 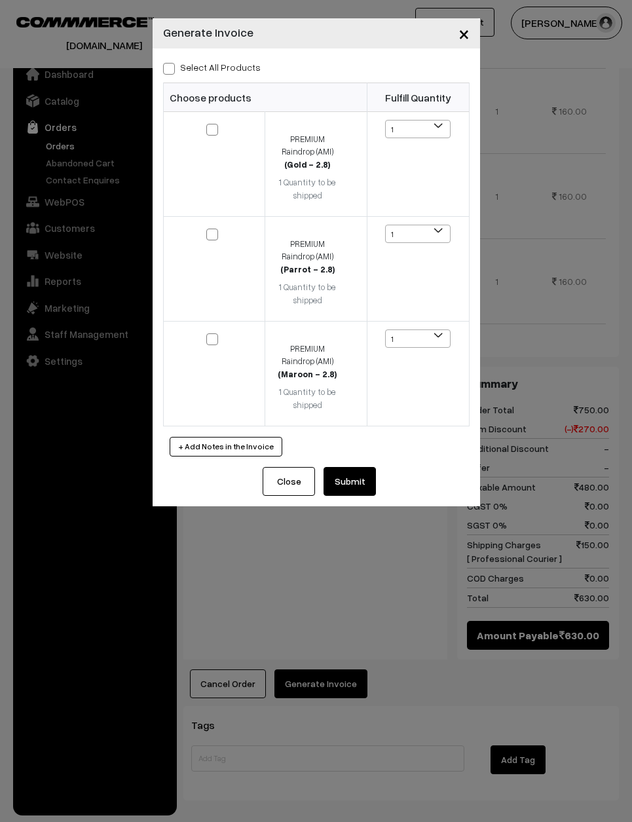 What do you see at coordinates (350, 481) in the screenshot?
I see `button: Submit` at bounding box center [350, 481].